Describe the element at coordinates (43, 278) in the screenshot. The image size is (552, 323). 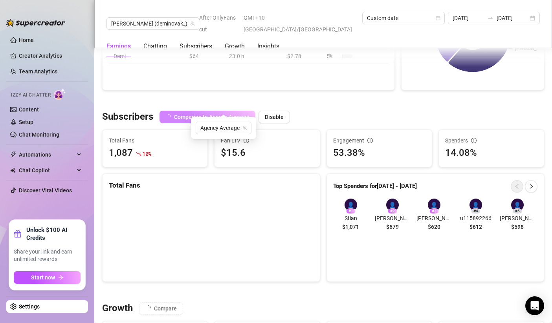
I see `span: Start now` at that location.